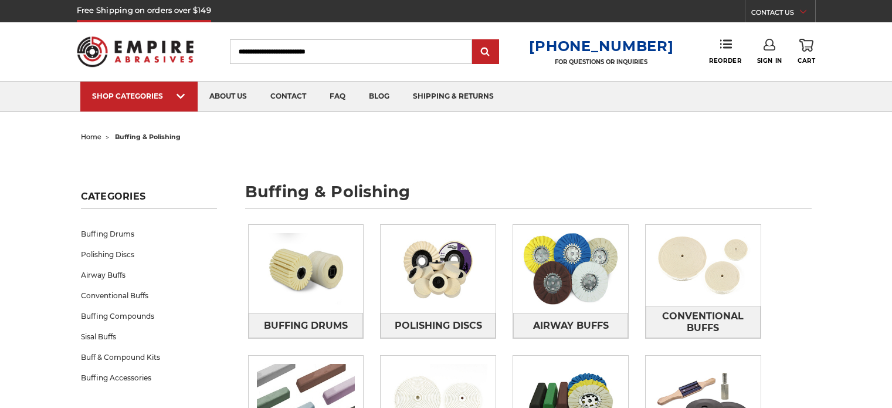  What do you see at coordinates (91, 137) in the screenshot?
I see `span: home` at bounding box center [91, 137].